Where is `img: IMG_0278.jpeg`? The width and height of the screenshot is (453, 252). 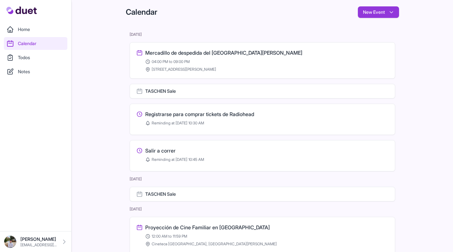
img: IMG_0278.jpeg is located at coordinates (10, 242).